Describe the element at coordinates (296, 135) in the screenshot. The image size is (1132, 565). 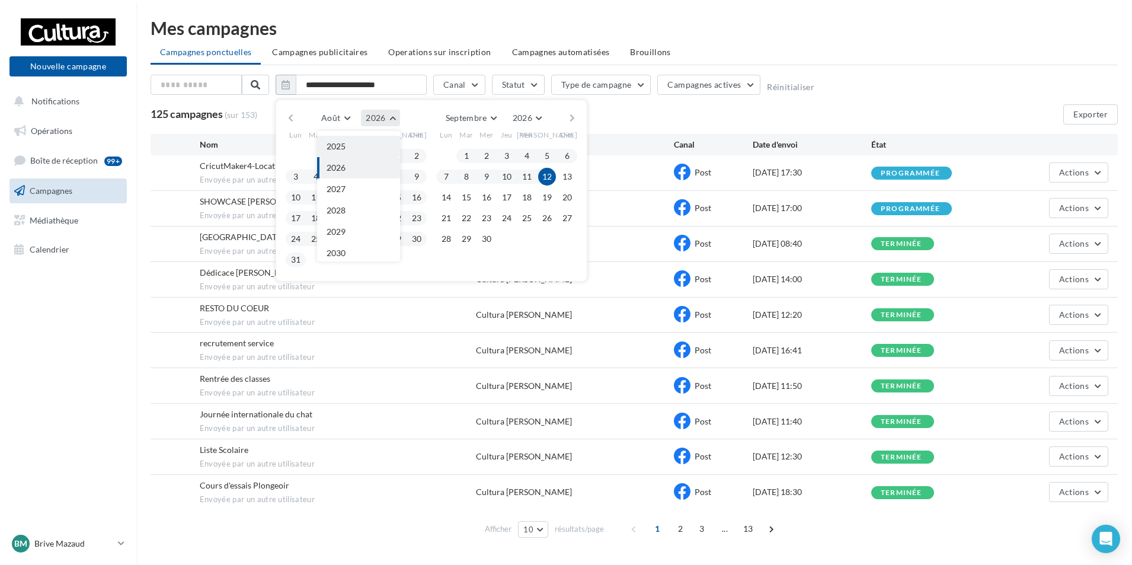
I see `span: Lun` at that location.